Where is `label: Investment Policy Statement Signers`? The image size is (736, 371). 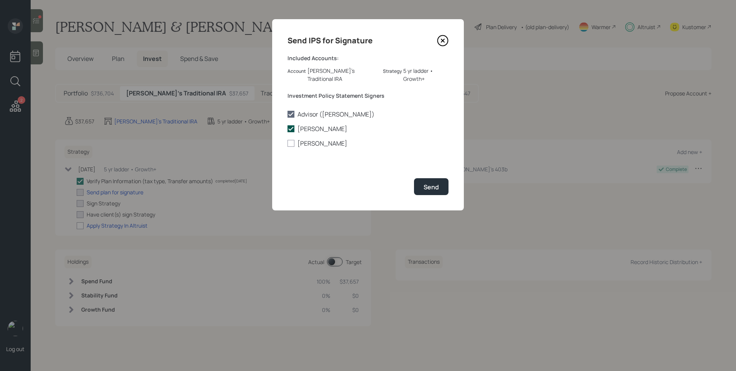 label: Investment Policy Statement Signers is located at coordinates (368, 96).